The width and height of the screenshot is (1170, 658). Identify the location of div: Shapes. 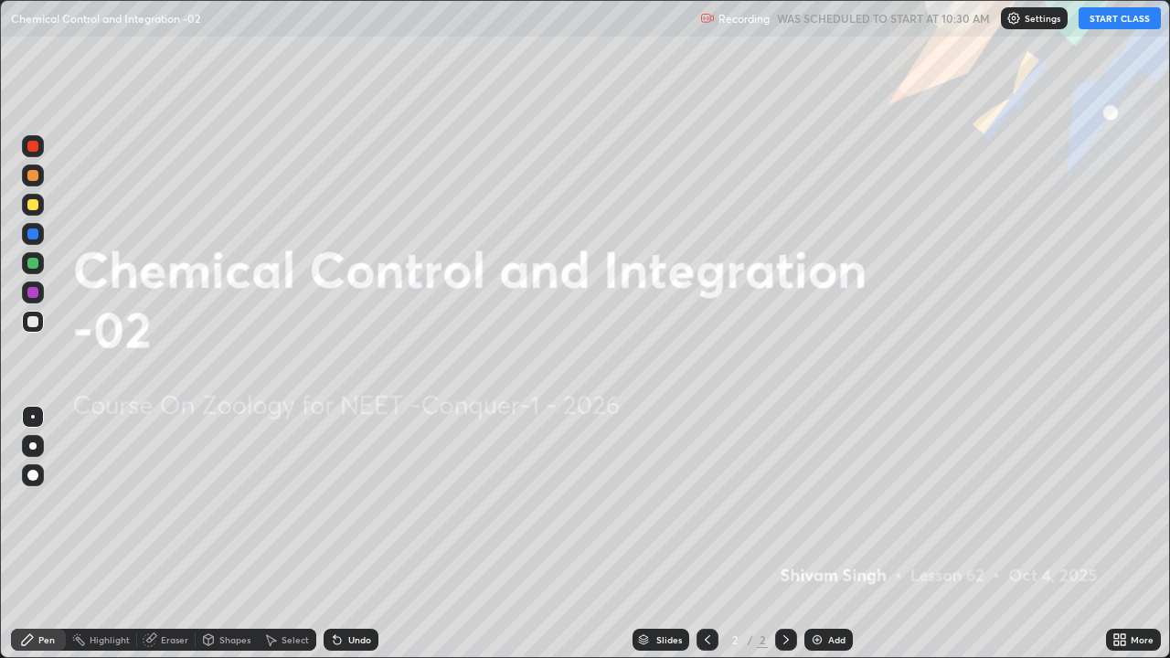
(235, 640).